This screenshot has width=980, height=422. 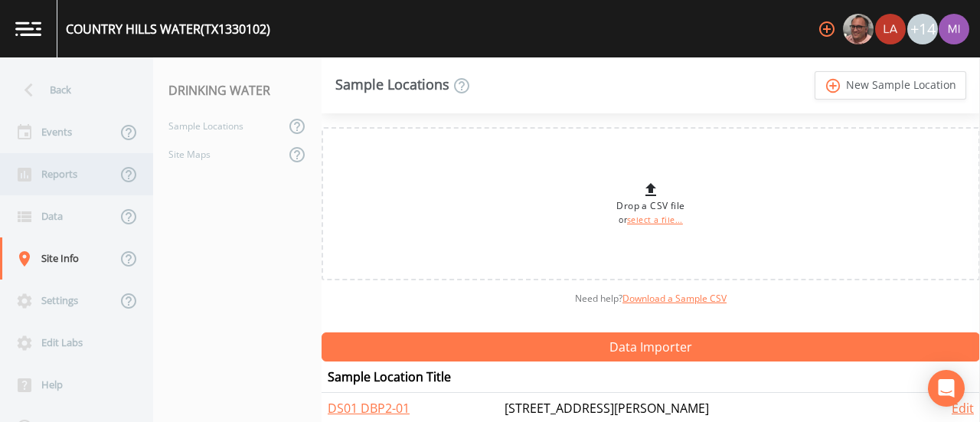 I want to click on img: e2d790fa78825a4bb76dcb6ab311d44c, so click(x=858, y=29).